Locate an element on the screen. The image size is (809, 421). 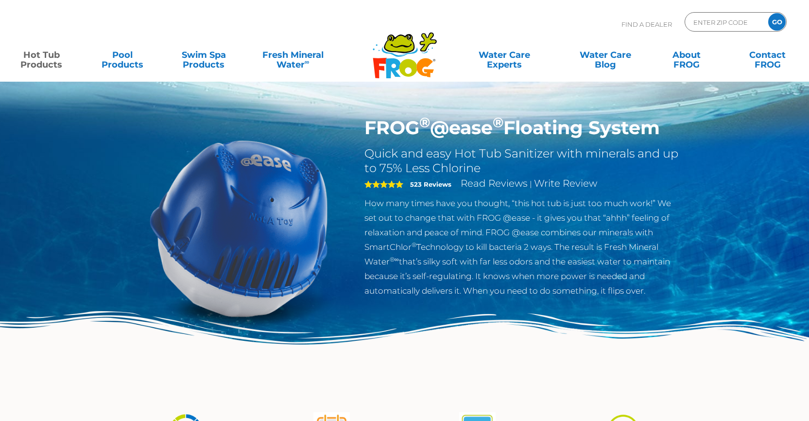
a: Water CareBlog is located at coordinates (605, 55).